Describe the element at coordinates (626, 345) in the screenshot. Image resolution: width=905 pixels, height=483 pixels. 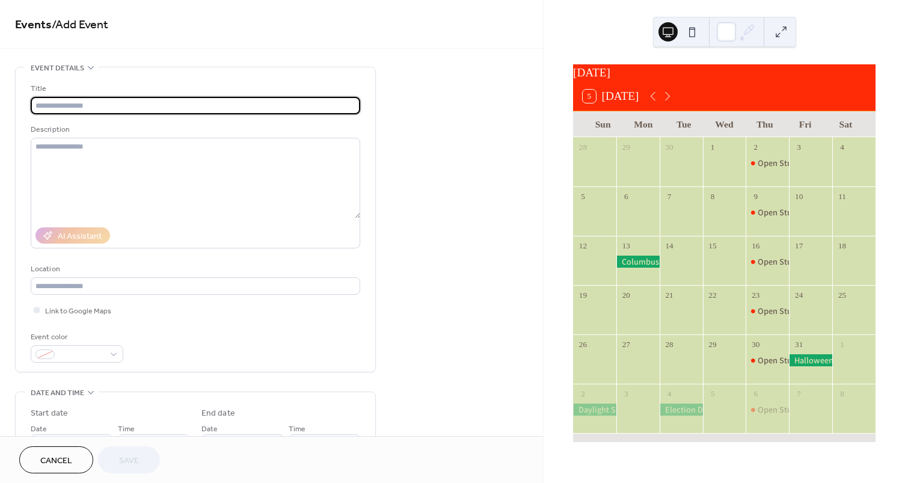
I see `div: 27` at that location.